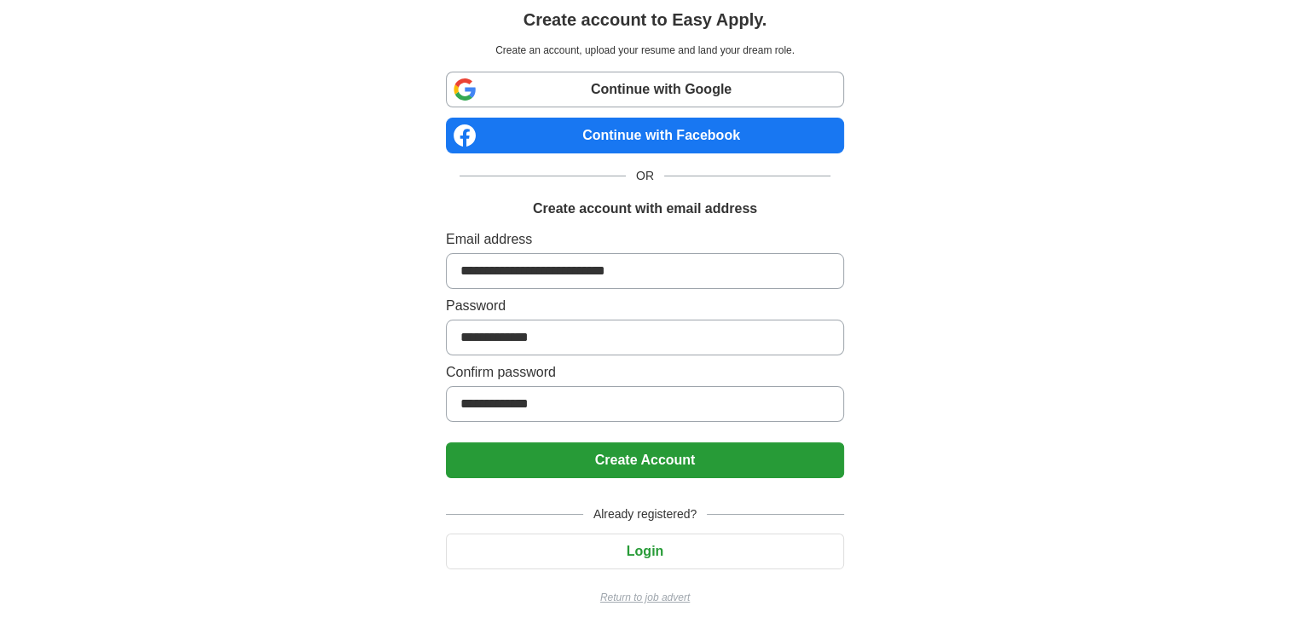 This screenshot has width=1290, height=629. What do you see at coordinates (644, 209) in the screenshot?
I see `h1: Create account with email address` at bounding box center [644, 209].